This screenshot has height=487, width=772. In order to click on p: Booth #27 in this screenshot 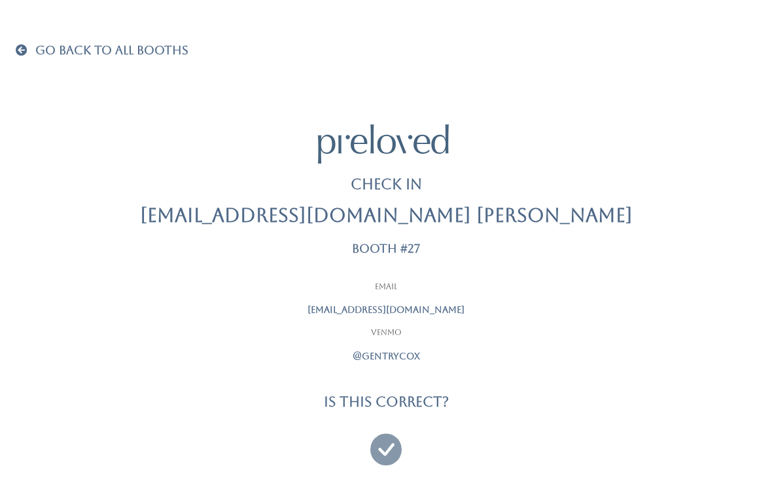, I will do `click(386, 249)`.